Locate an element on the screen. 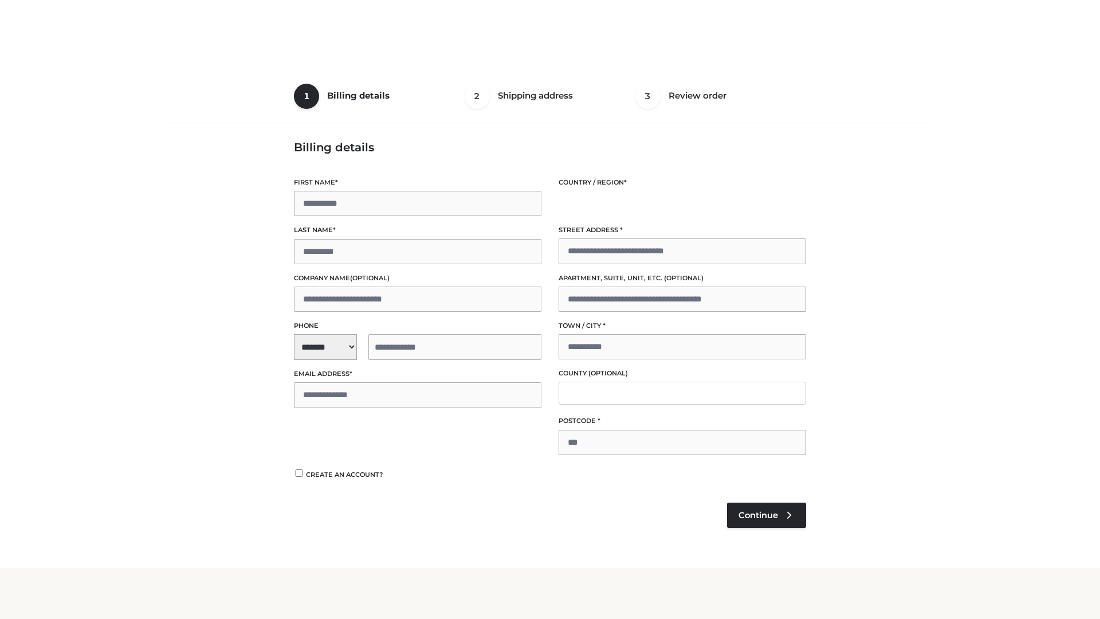  label: Company name is located at coordinates (418, 278).